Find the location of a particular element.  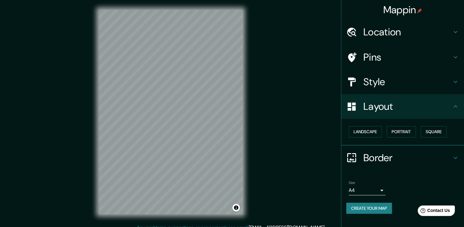

button: Landscape is located at coordinates (366, 131).